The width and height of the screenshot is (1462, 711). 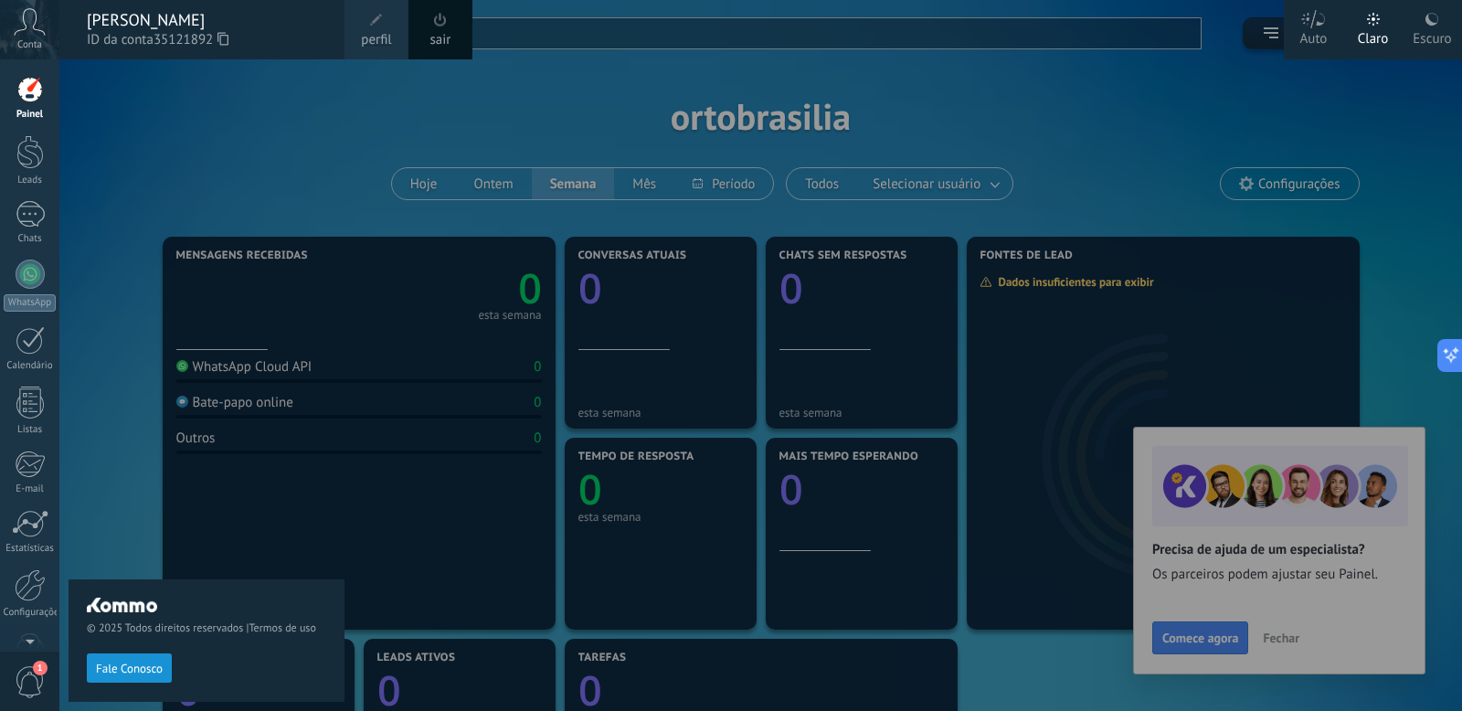 I want to click on a: sair, so click(x=440, y=40).